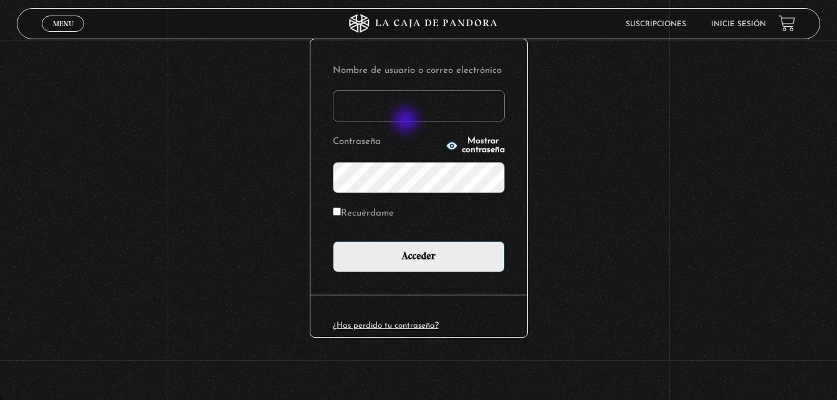 This screenshot has width=837, height=400. What do you see at coordinates (787, 23) in the screenshot?
I see `a: View your shopping cart` at bounding box center [787, 23].